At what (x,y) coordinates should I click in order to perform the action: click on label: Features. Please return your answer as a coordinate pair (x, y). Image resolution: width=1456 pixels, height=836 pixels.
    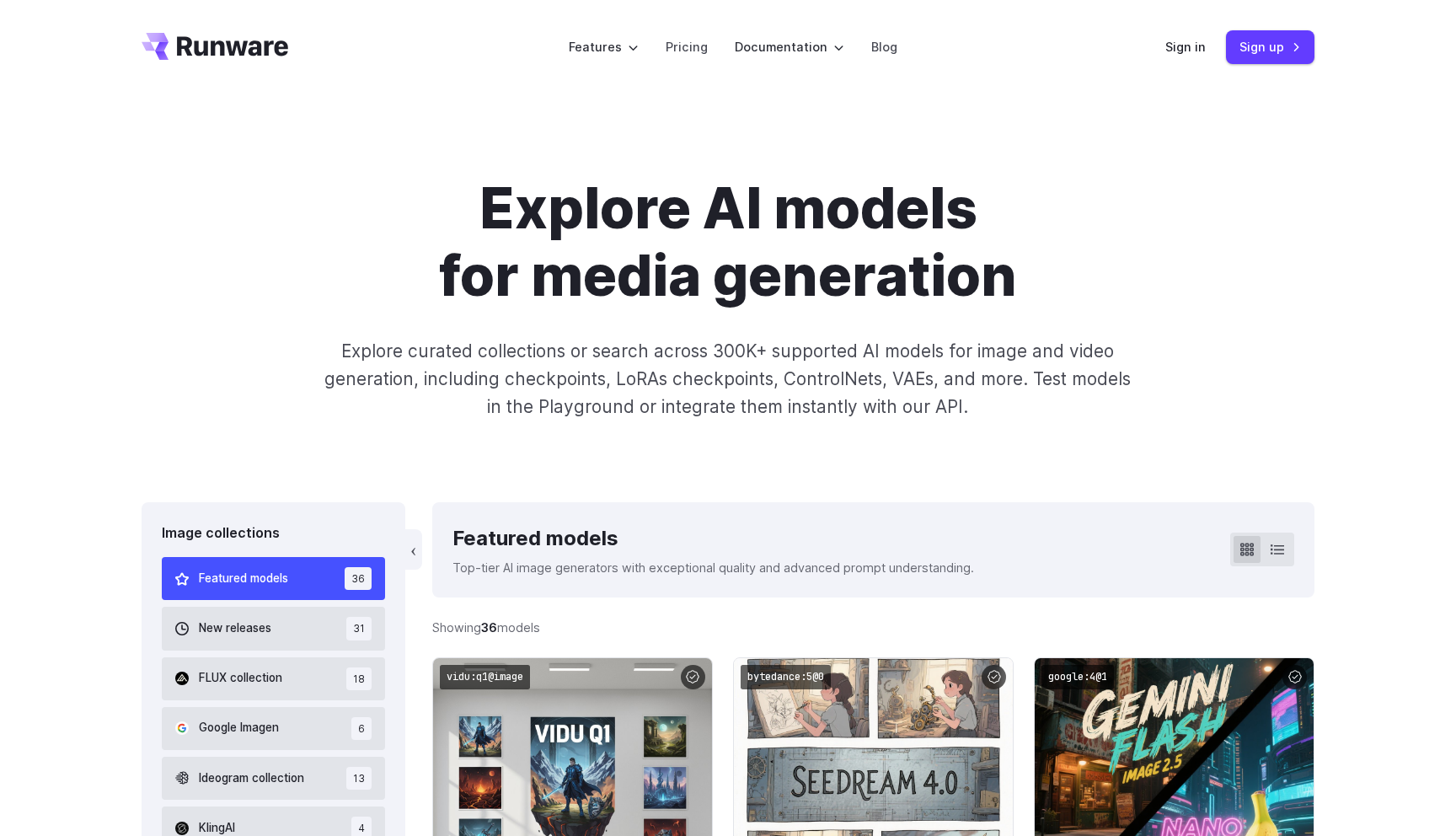
    Looking at the image, I should click on (604, 46).